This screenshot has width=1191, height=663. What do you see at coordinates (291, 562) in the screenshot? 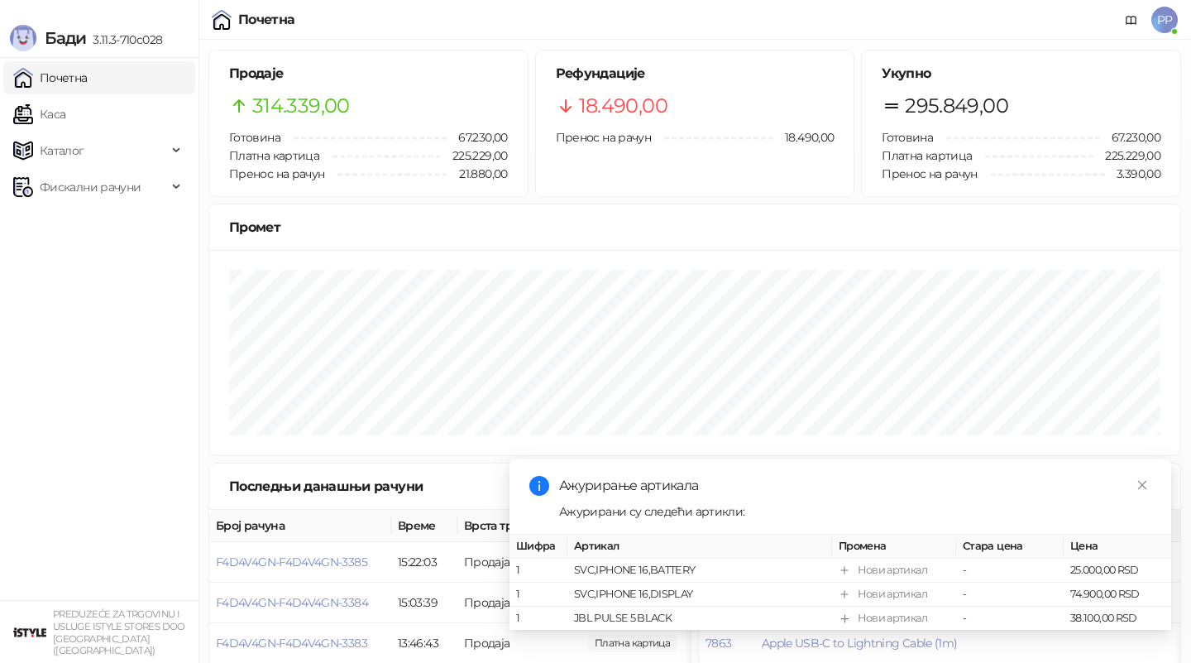
I see `span: F4D4V4GN-F4D4V4GN-3385` at bounding box center [291, 562].